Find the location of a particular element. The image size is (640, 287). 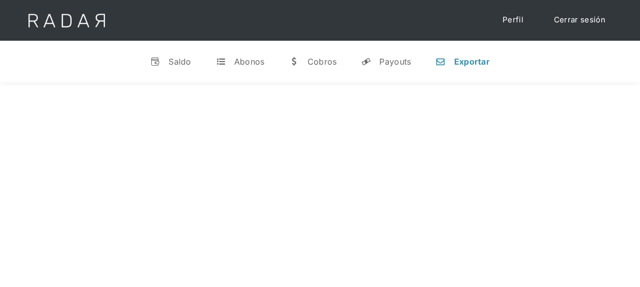

div: Exportar is located at coordinates (472, 62).